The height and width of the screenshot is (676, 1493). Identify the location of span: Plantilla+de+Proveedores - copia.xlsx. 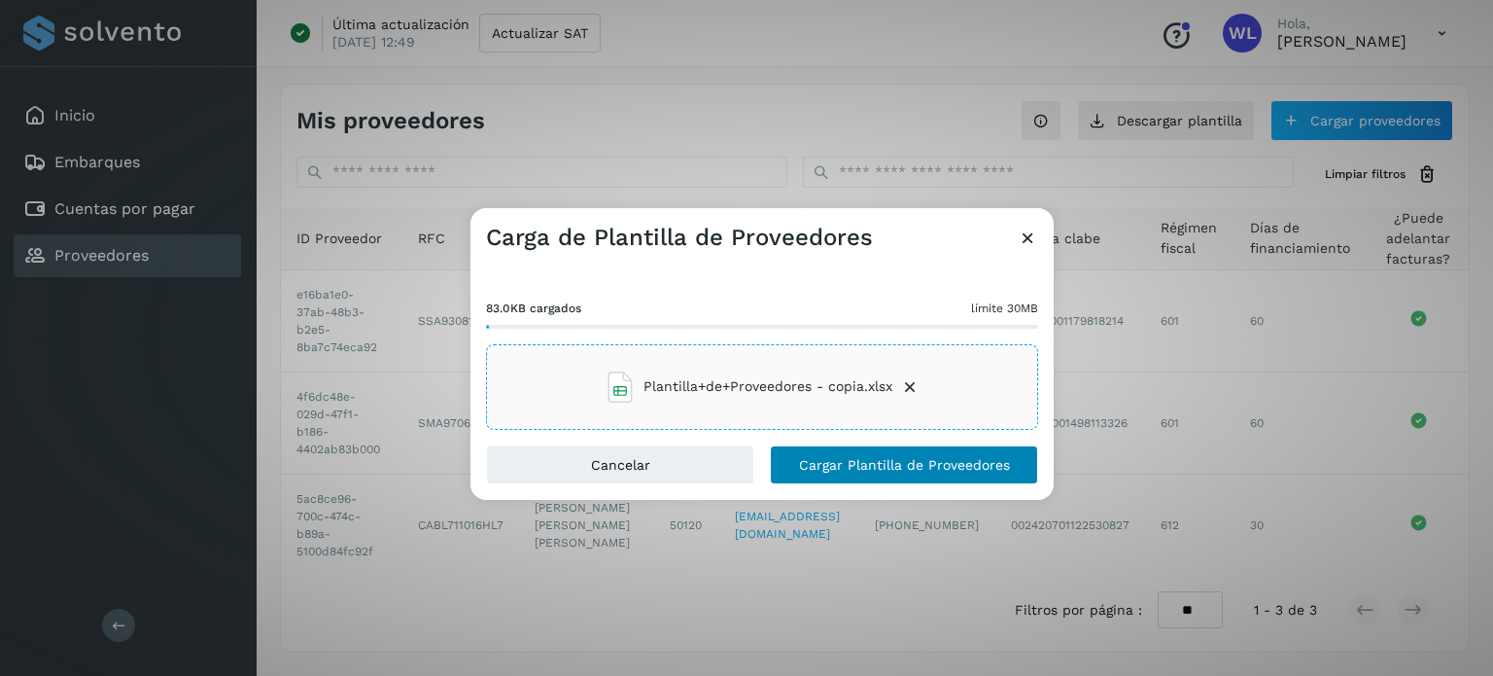
(768, 386).